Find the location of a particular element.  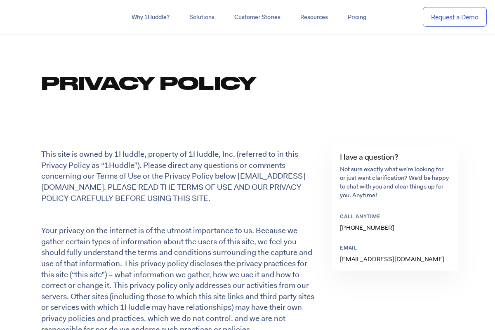

p: Not sure exactly what we’re looking for or just want clarification? We’d be happy to chat with yo... is located at coordinates (395, 182).